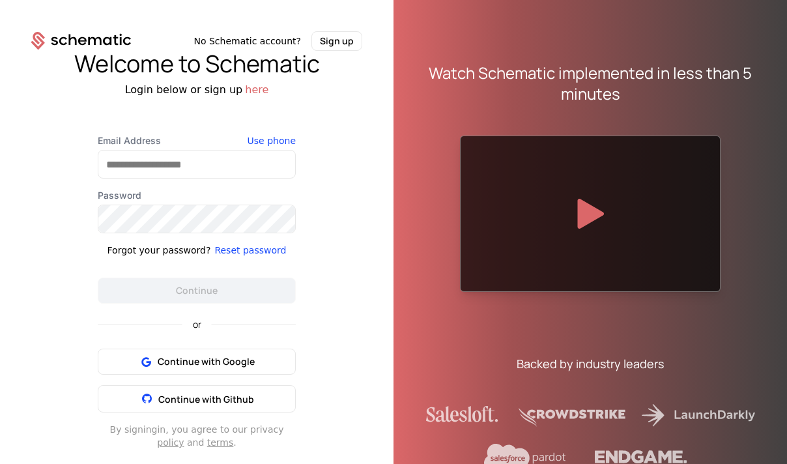 Image resolution: width=787 pixels, height=464 pixels. I want to click on button: Use phone, so click(272, 141).